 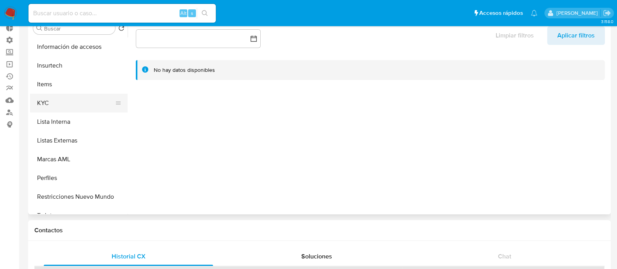 What do you see at coordinates (79, 197) in the screenshot?
I see `button: Restricciones Nuevo Mundo` at bounding box center [79, 197].